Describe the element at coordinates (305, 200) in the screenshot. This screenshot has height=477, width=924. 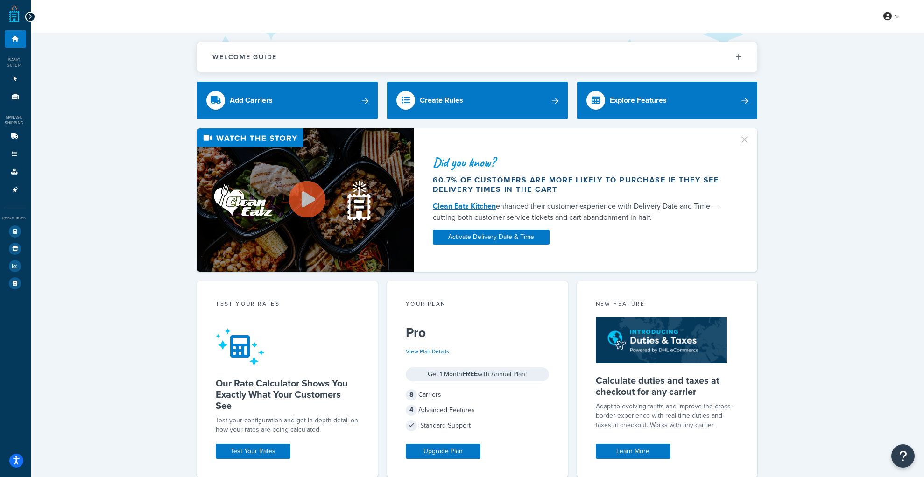
I see `img: Video thumbnail` at that location.